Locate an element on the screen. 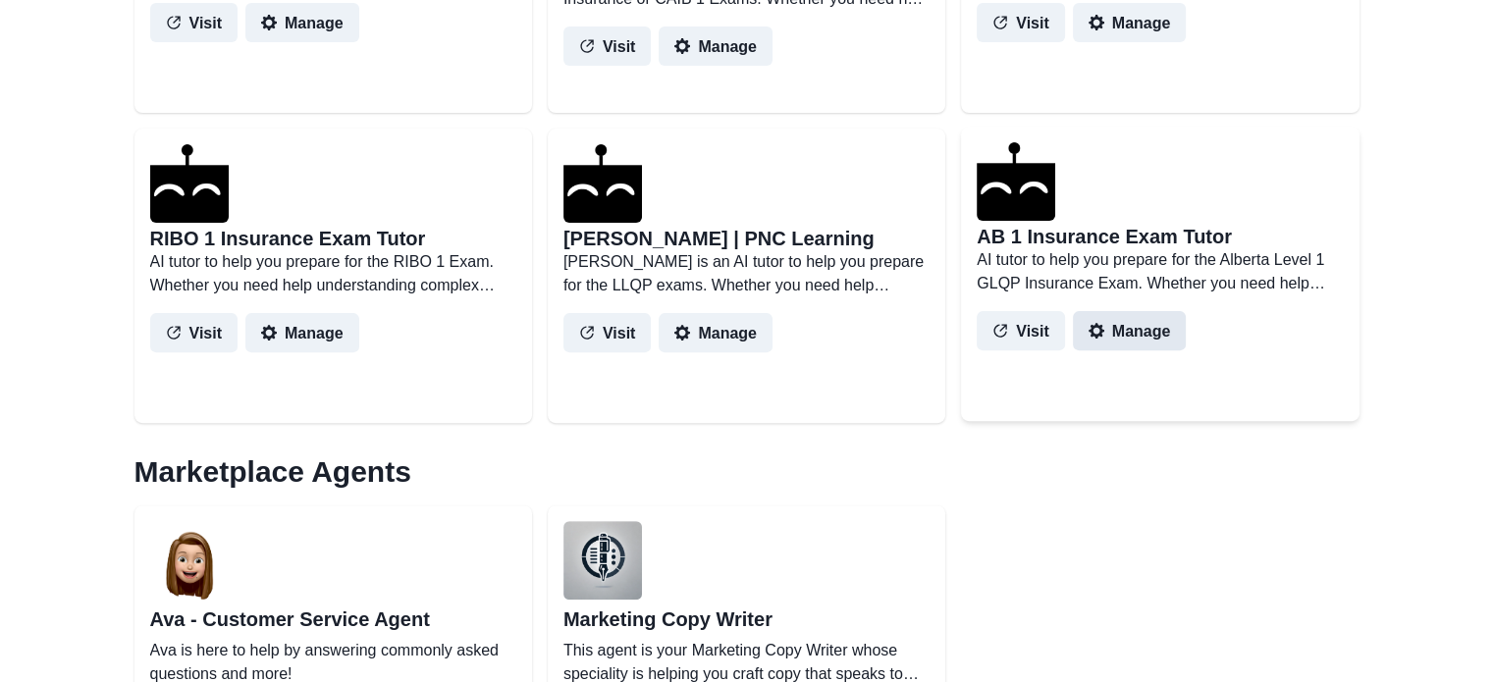 The image size is (1493, 682). h2: Marketplace Agents is located at coordinates (747, 472).